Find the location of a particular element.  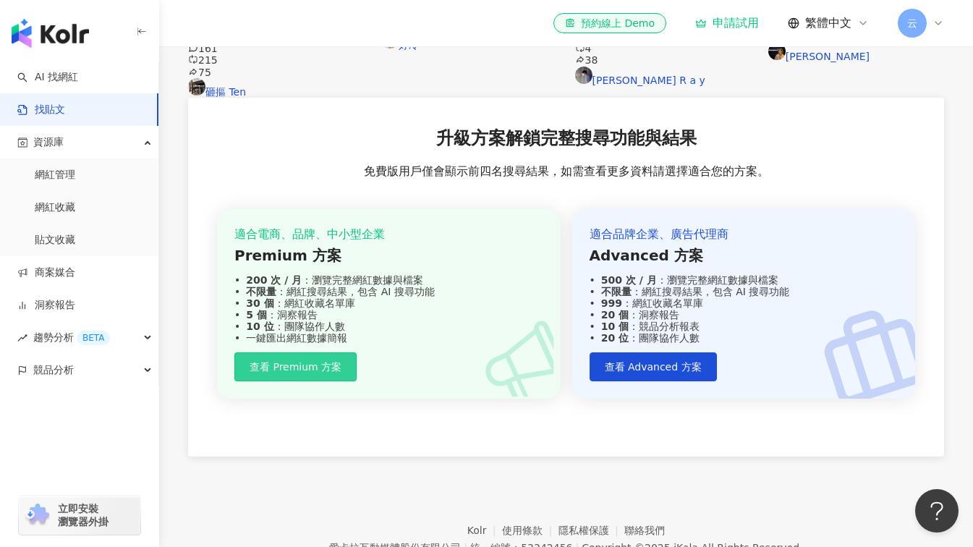

span: 繁體中文 is located at coordinates (828, 23).